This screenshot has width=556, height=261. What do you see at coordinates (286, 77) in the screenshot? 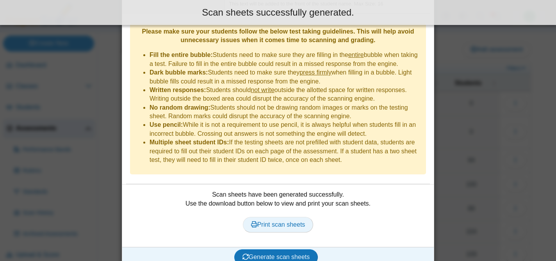
I see `li: Students need to make sure they when filling in a bubble. Light bubble fills could result in a mi...` at bounding box center [286, 77].